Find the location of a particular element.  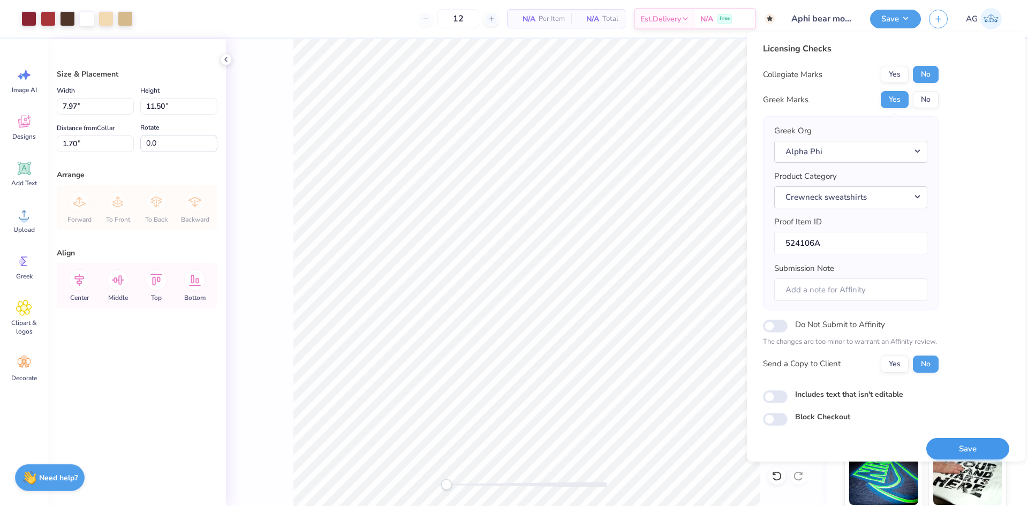

label: Proof Item ID is located at coordinates (798, 222).